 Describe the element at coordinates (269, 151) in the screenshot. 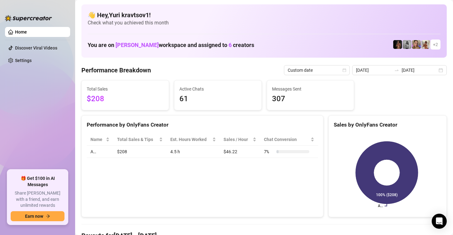

I see `span: 7 %` at that location.